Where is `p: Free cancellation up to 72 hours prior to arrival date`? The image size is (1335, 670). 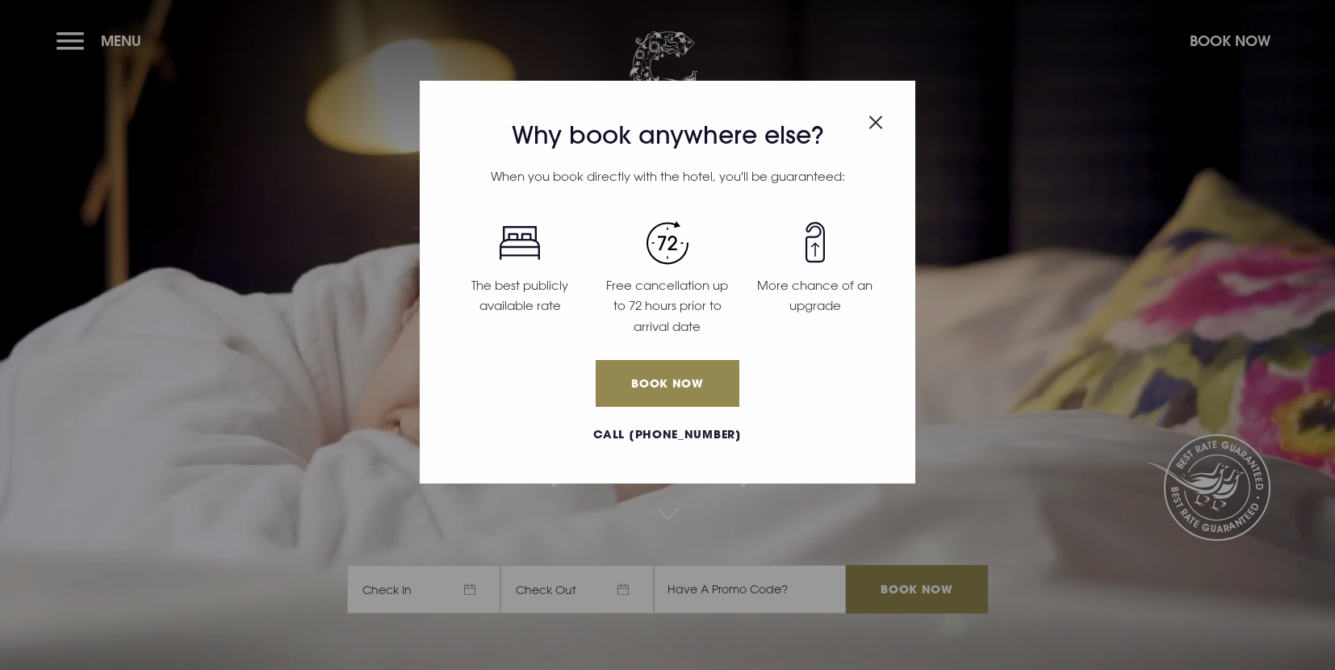 p: Free cancellation up to 72 hours prior to arrival date is located at coordinates (667, 306).